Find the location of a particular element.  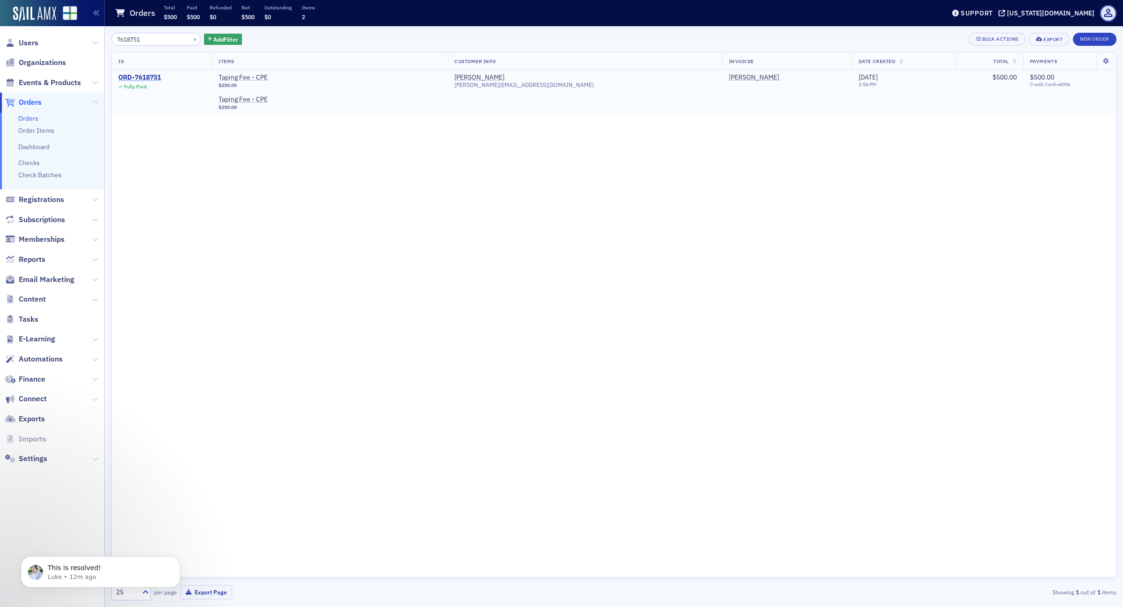

span: Profile is located at coordinates (1108, 13).